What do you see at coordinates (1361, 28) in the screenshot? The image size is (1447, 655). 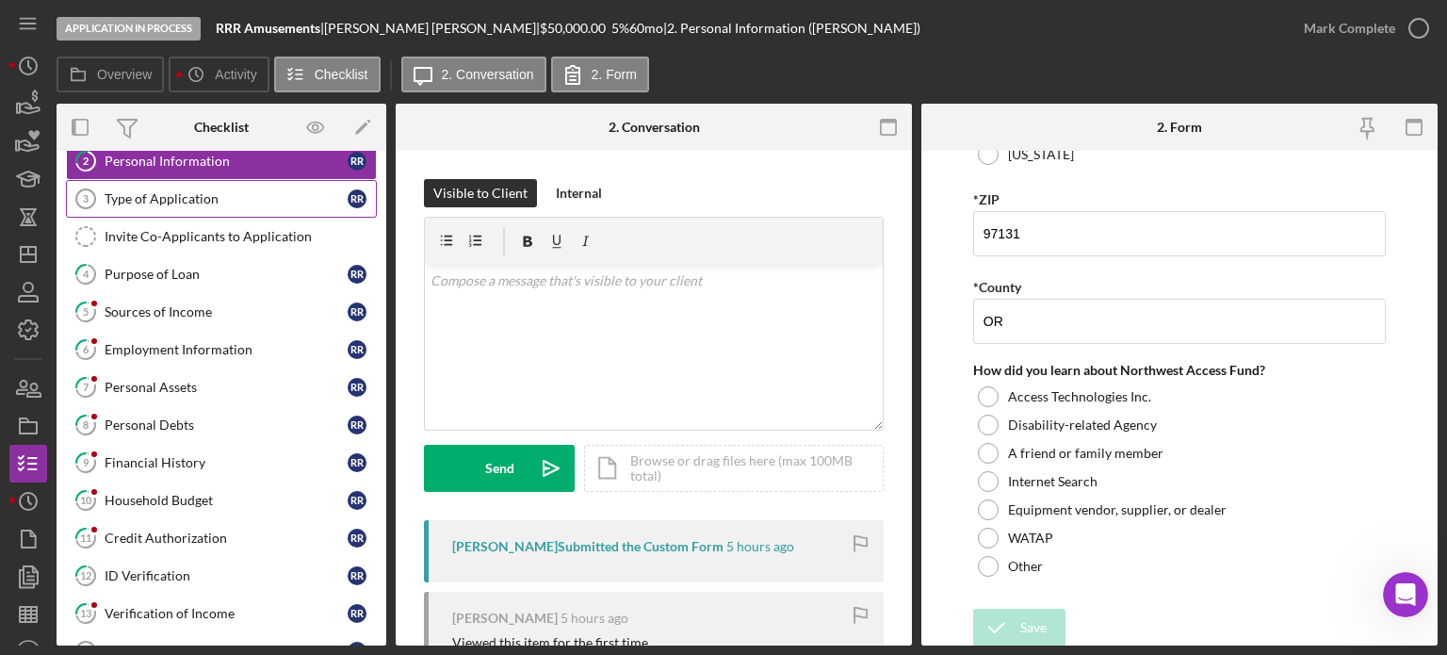 I see `button: Mark Complete` at bounding box center [1361, 28].